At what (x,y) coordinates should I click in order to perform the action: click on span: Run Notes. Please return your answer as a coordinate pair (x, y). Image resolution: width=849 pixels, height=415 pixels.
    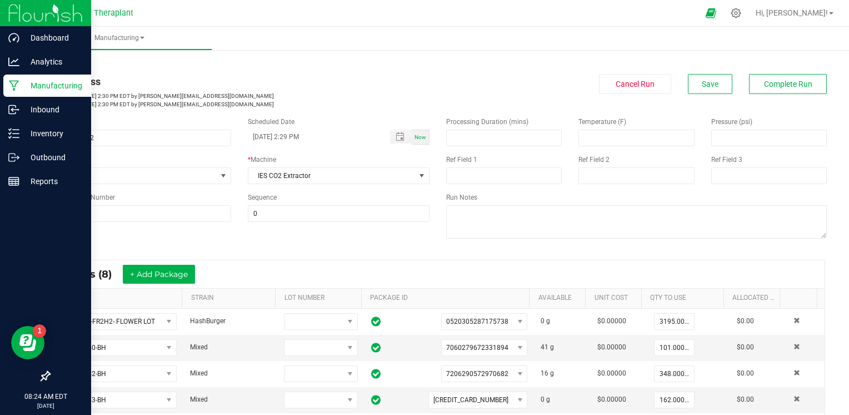
    Looking at the image, I should click on (462, 197).